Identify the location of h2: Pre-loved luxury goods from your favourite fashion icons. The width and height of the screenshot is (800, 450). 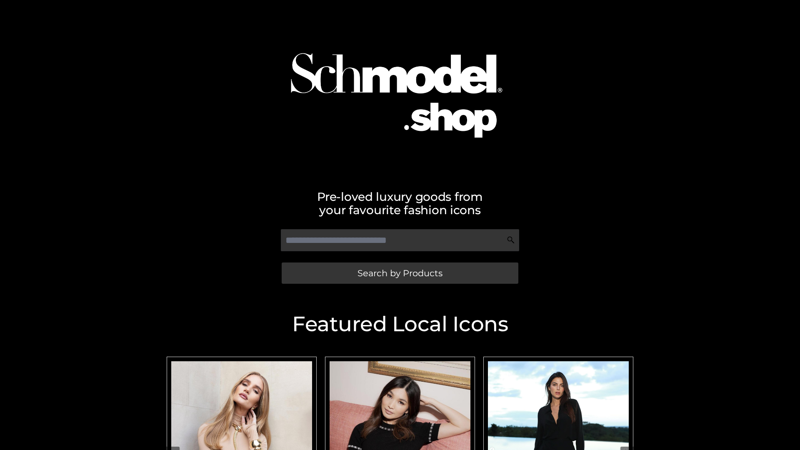
(400, 203).